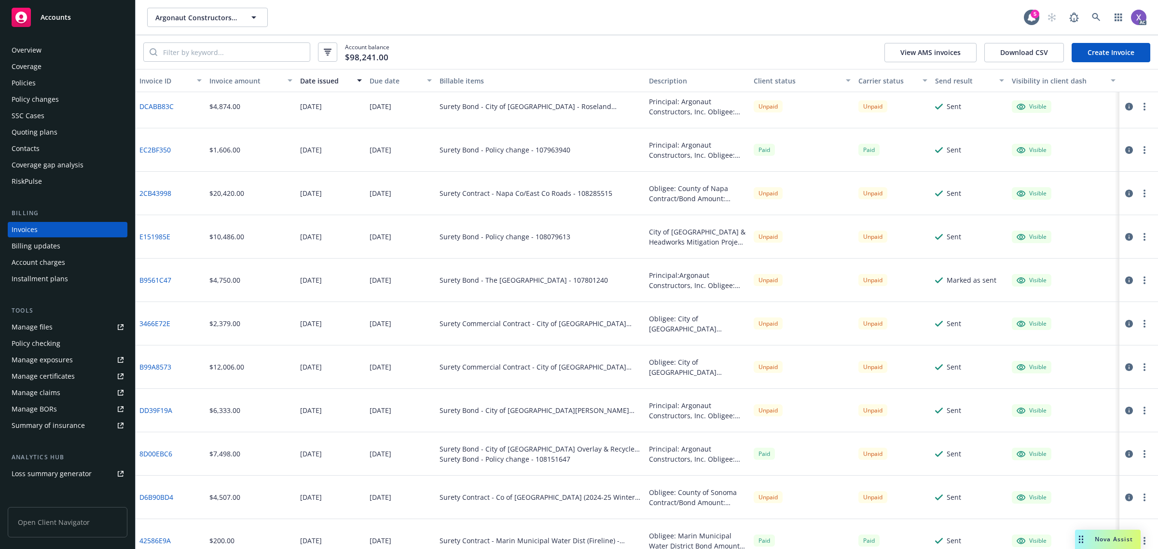  Describe the element at coordinates (26, 149) in the screenshot. I see `div: Contacts` at that location.